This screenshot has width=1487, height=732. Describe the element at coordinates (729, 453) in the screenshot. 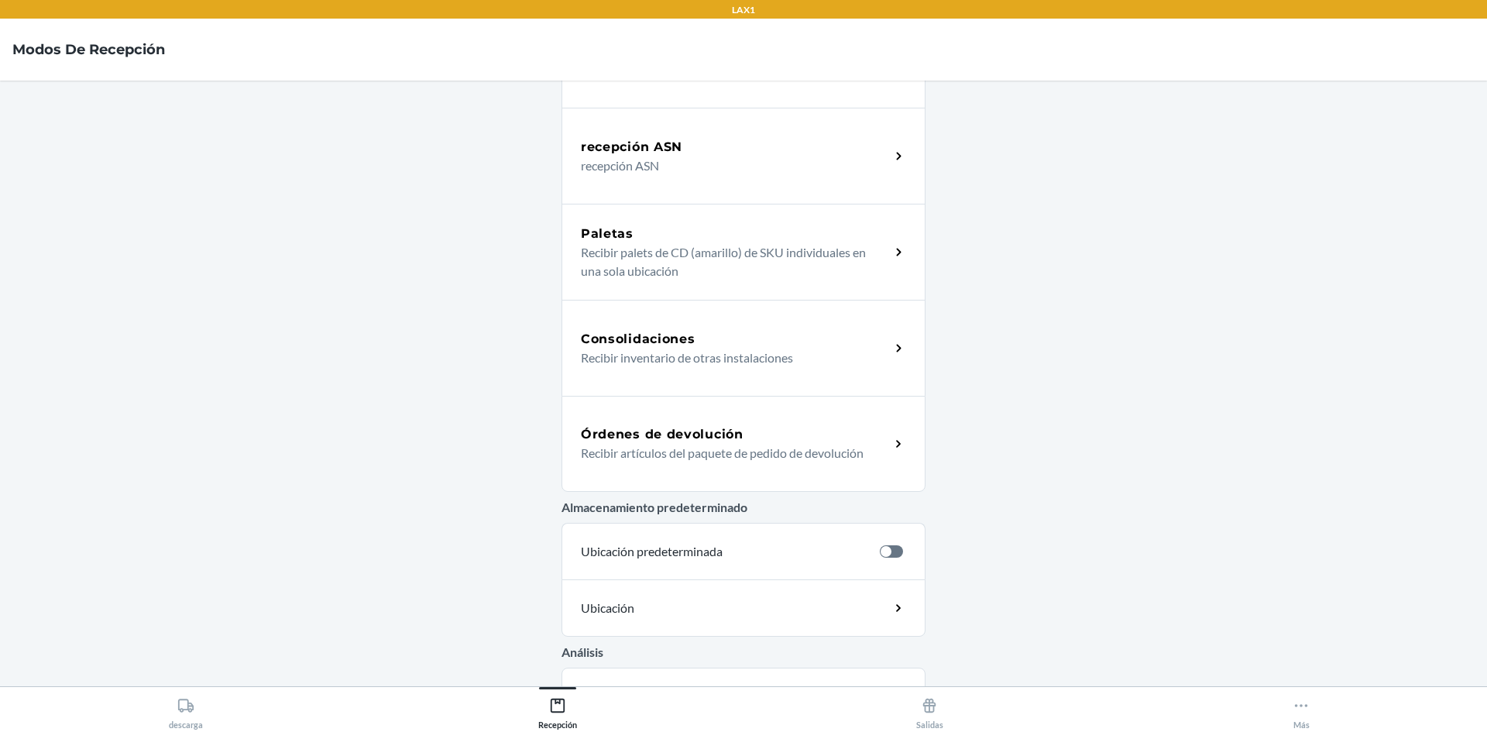

I see `p: Recibir artículos del paquete de pedido de devolución` at that location.